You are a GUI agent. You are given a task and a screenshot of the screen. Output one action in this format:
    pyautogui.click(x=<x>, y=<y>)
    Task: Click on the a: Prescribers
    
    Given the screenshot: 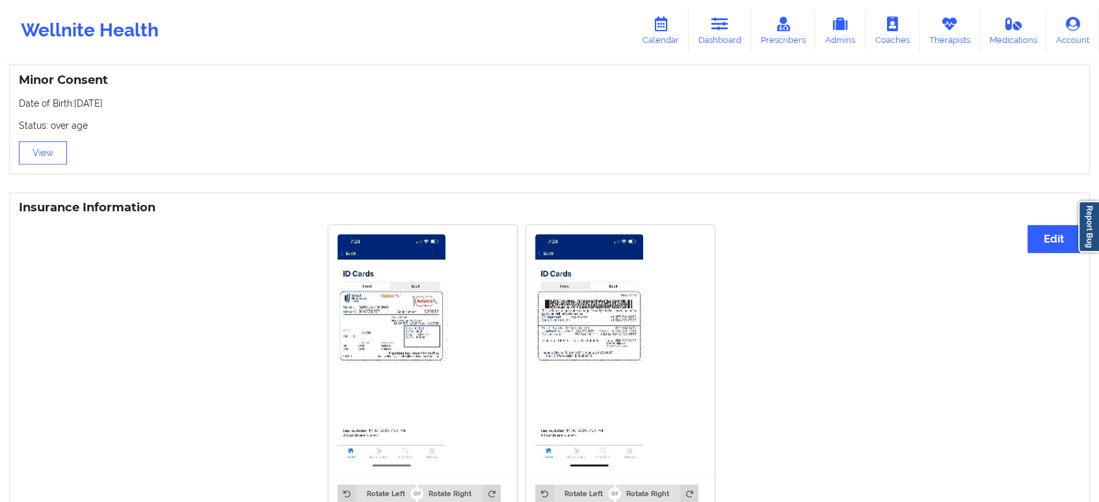 What is the action you would take?
    pyautogui.click(x=783, y=31)
    